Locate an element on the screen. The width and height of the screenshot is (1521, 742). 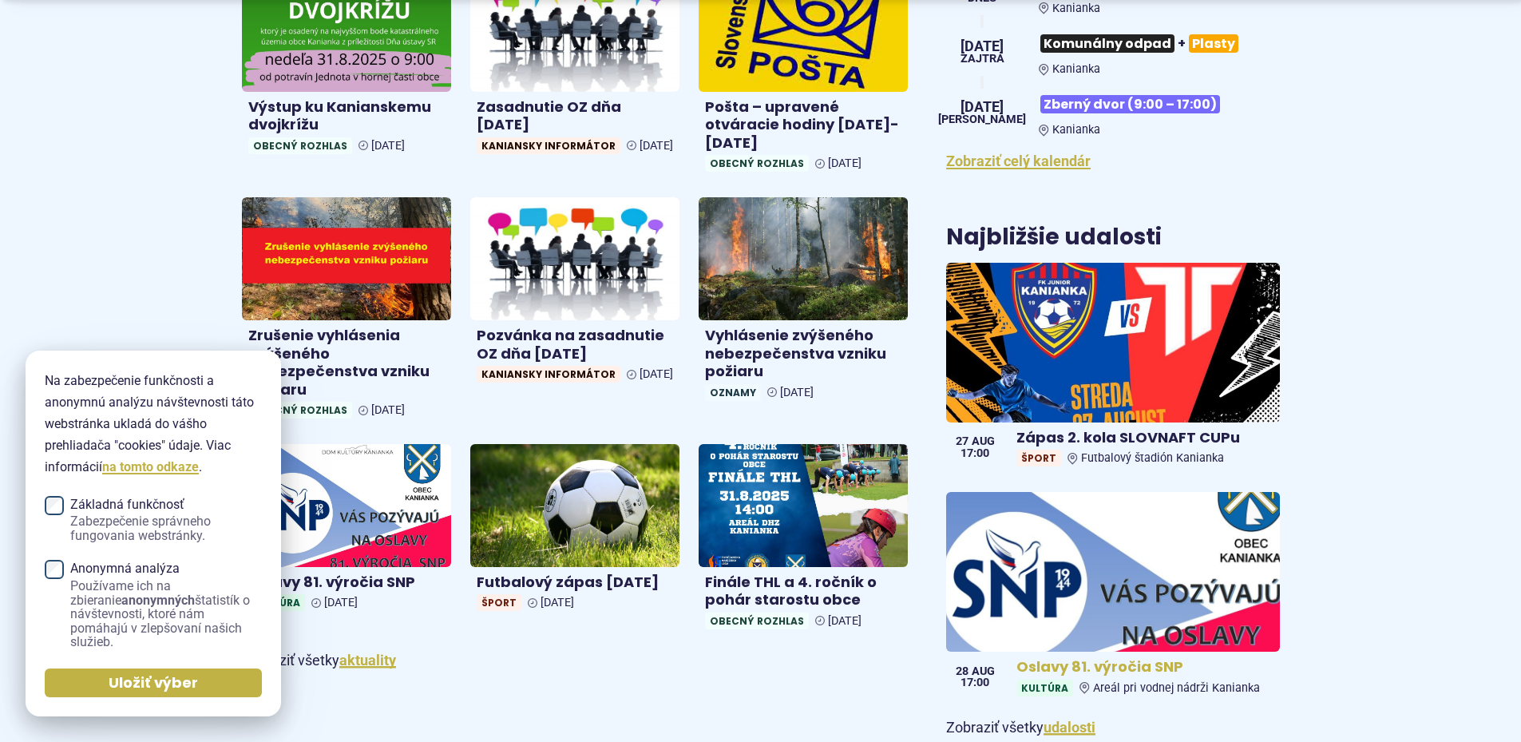
h4: Zápas 2. kola SLOVNAFT CUPu is located at coordinates (1144, 438).